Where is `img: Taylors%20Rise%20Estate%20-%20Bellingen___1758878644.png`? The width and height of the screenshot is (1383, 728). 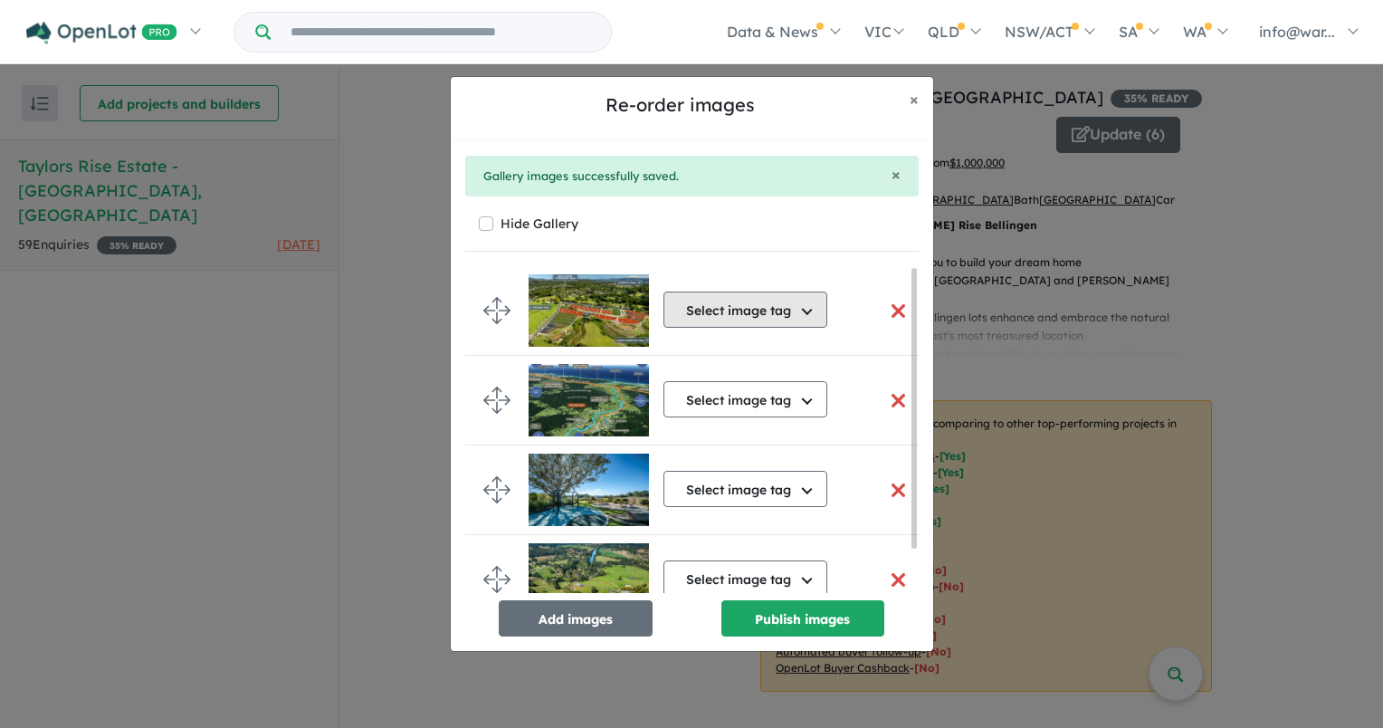 img: Taylors%20Rise%20Estate%20-%20Bellingen___1758878644.png is located at coordinates (588, 400).